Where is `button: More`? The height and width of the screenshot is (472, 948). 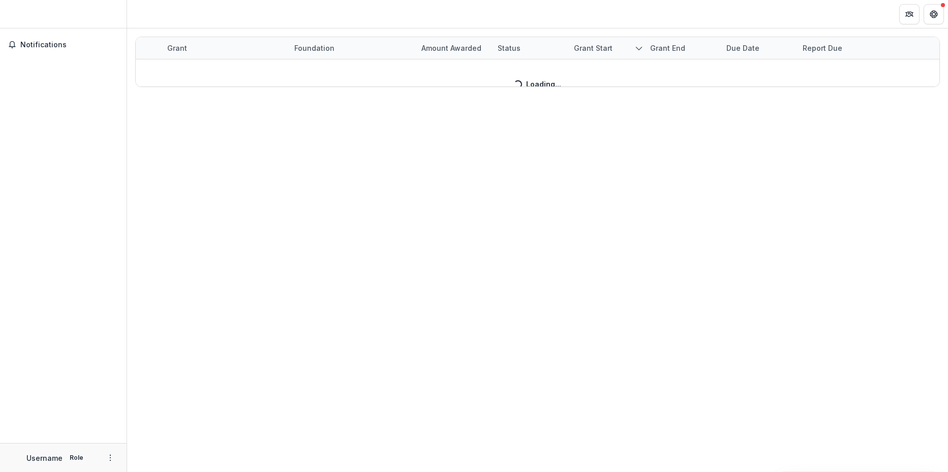
button: More is located at coordinates (110, 458).